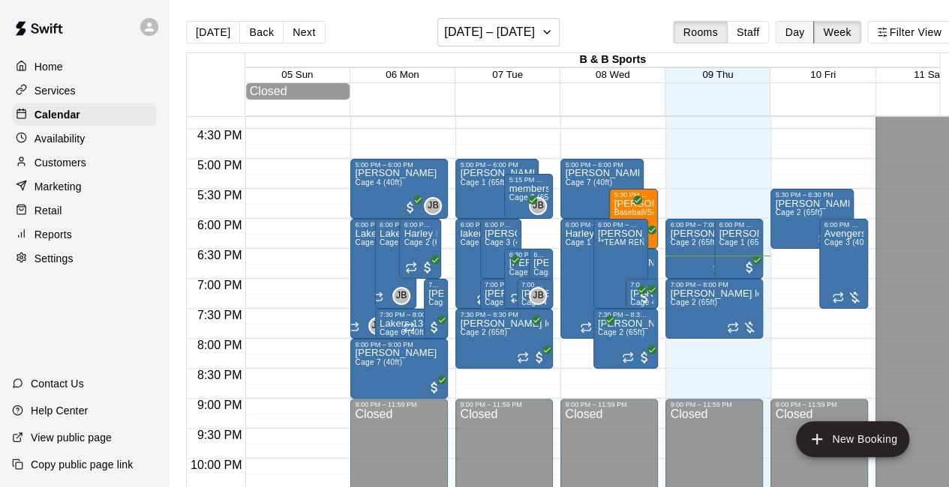 The image size is (949, 487). What do you see at coordinates (412, 315) in the screenshot?
I see `div: 7:30 PM – 8:00 PM` at bounding box center [412, 315].